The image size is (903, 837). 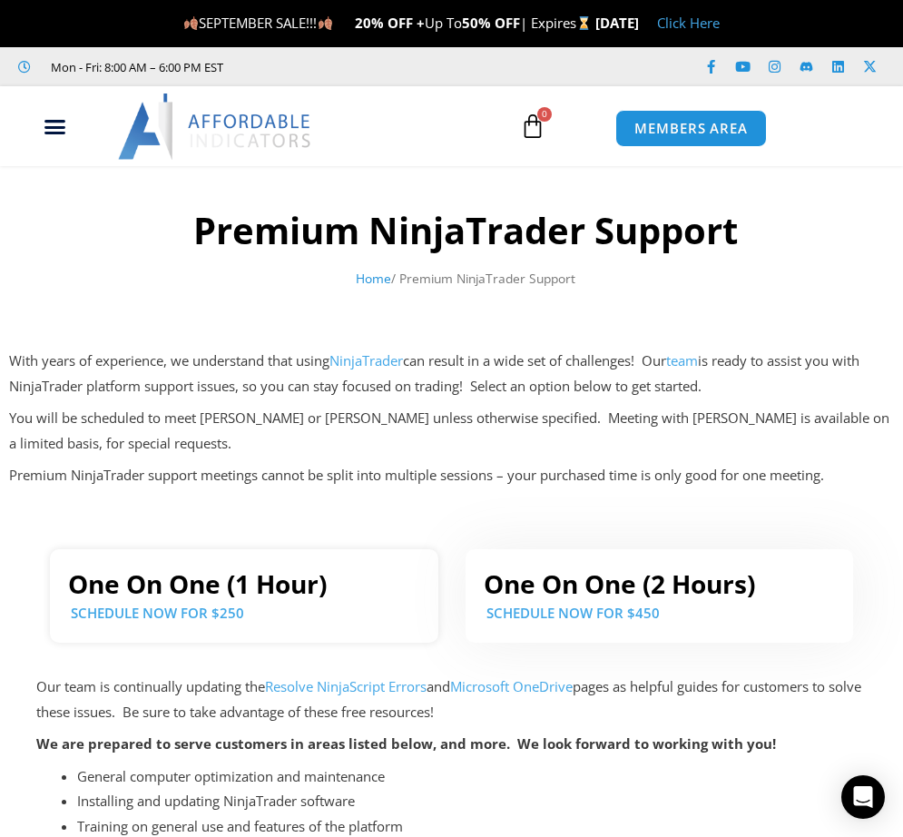 What do you see at coordinates (373, 278) in the screenshot?
I see `a: Home` at bounding box center [373, 278].